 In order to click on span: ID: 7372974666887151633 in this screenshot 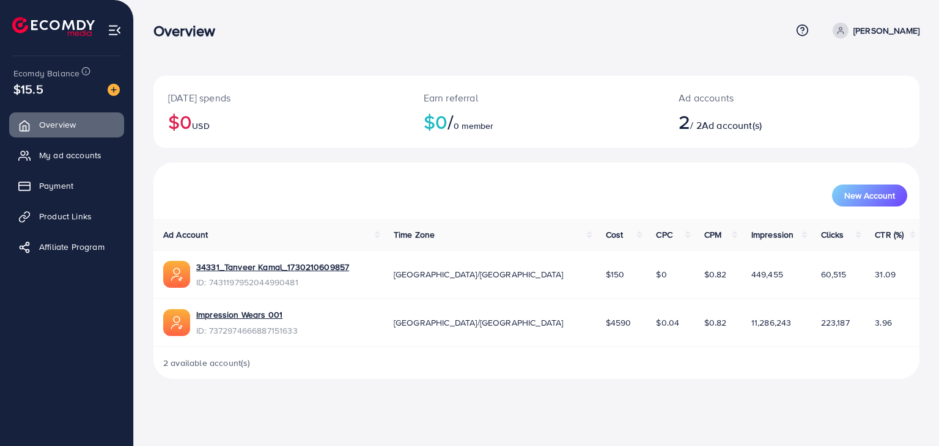, I will do `click(247, 331)`.